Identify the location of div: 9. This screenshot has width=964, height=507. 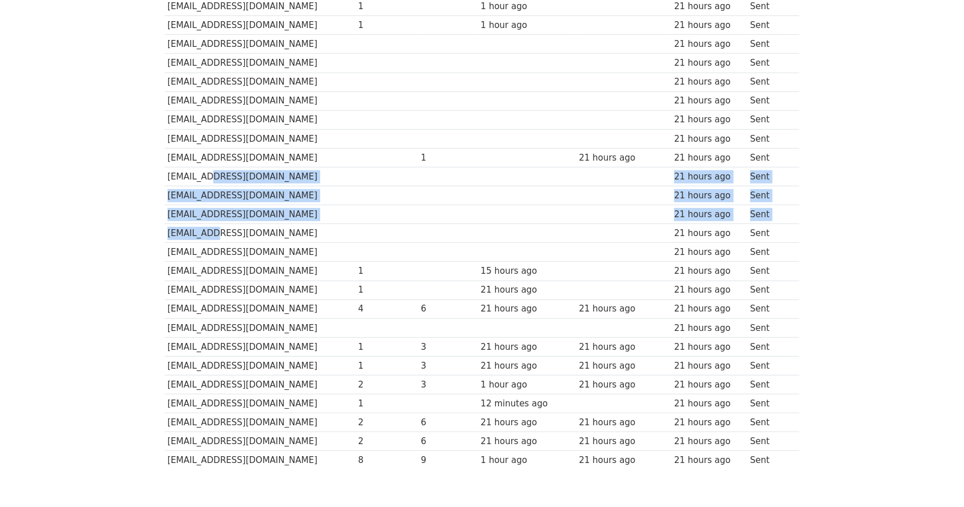
(447, 460).